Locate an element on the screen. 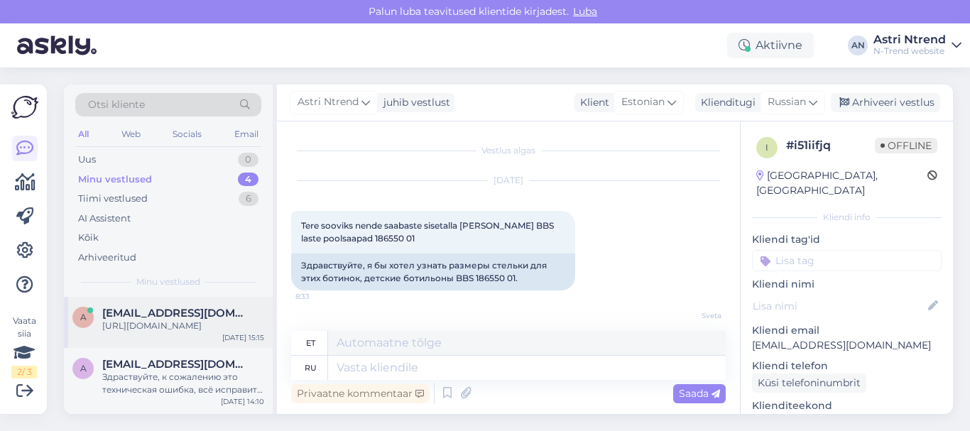 The width and height of the screenshot is (970, 431). span: Estonian is located at coordinates (643, 102).